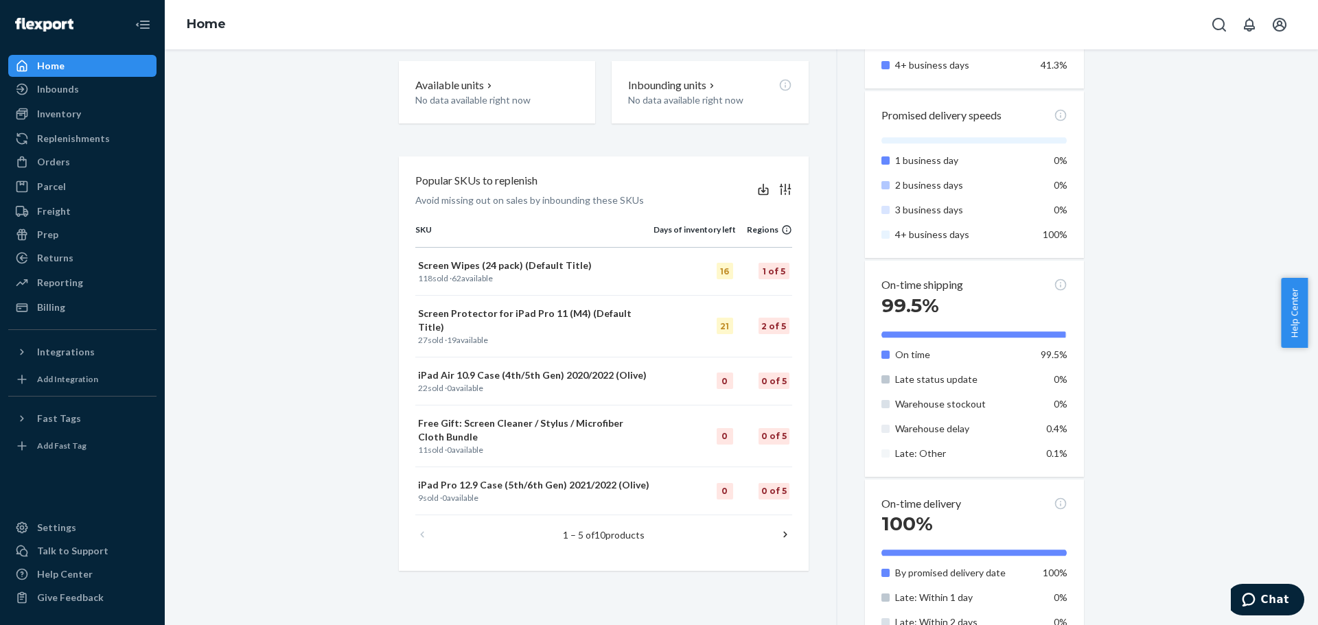  Describe the element at coordinates (962, 573) in the screenshot. I see `p: By promised delivery date` at that location.